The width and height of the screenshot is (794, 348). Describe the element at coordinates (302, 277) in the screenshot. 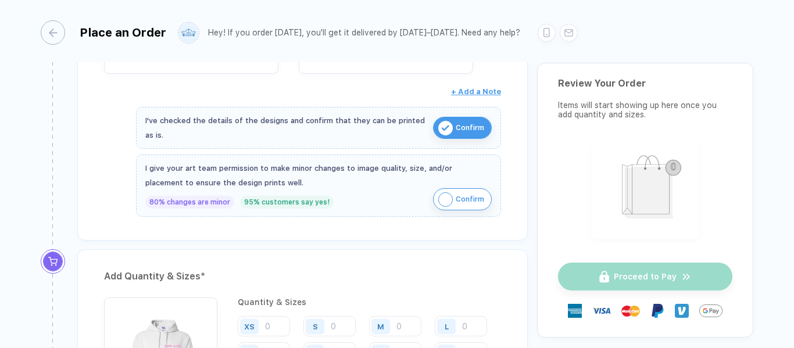

I see `div: Add Quantity & Sizes` at that location.